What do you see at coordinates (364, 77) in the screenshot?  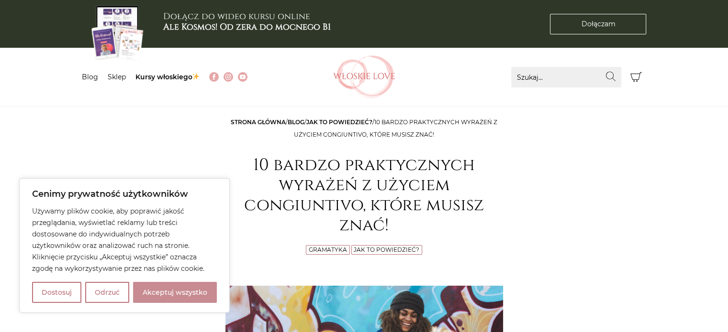 I see `img: Włoskielove` at bounding box center [364, 77].